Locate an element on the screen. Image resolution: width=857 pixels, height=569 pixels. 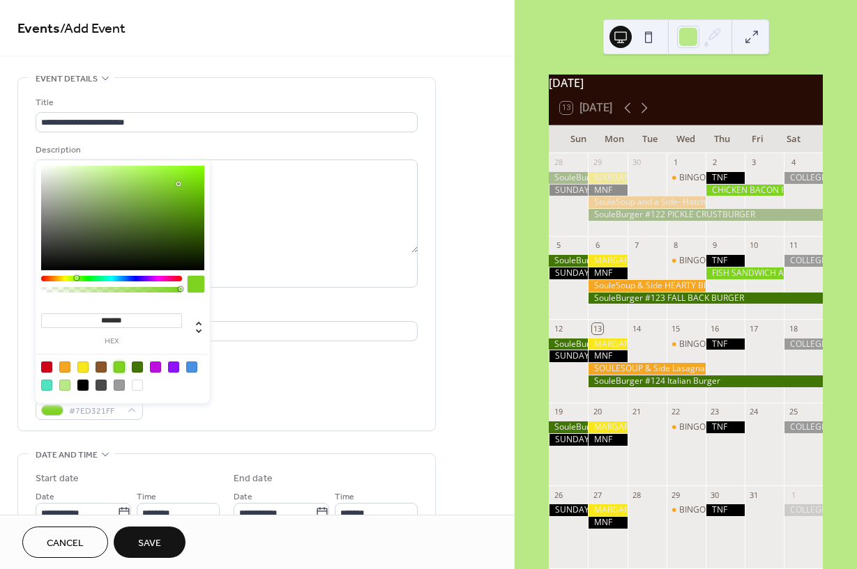
div: 26 is located at coordinates (558, 495).